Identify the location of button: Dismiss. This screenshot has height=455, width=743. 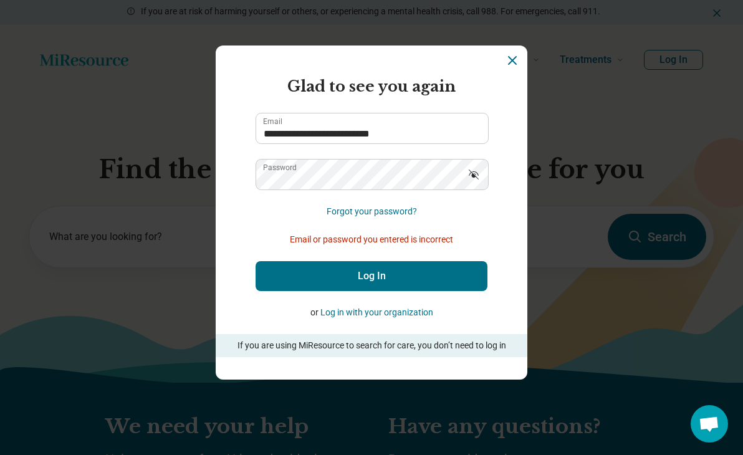
(512, 60).